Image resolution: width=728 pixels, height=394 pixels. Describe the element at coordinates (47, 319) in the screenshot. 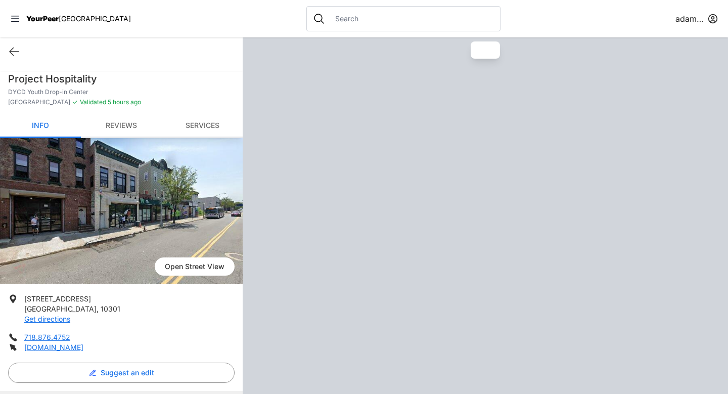

I see `a: Get directions` at that location.